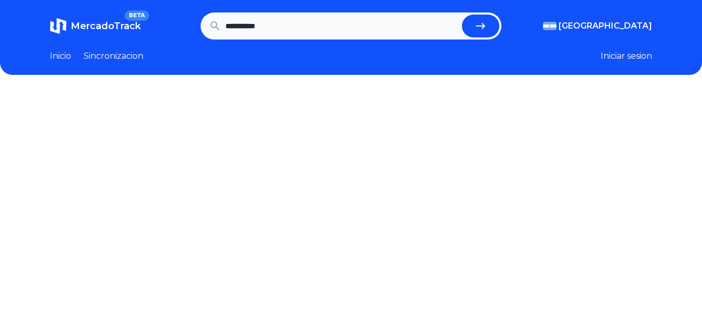 This screenshot has height=313, width=702. What do you see at coordinates (58, 26) in the screenshot?
I see `img: MercadoTrack` at bounding box center [58, 26].